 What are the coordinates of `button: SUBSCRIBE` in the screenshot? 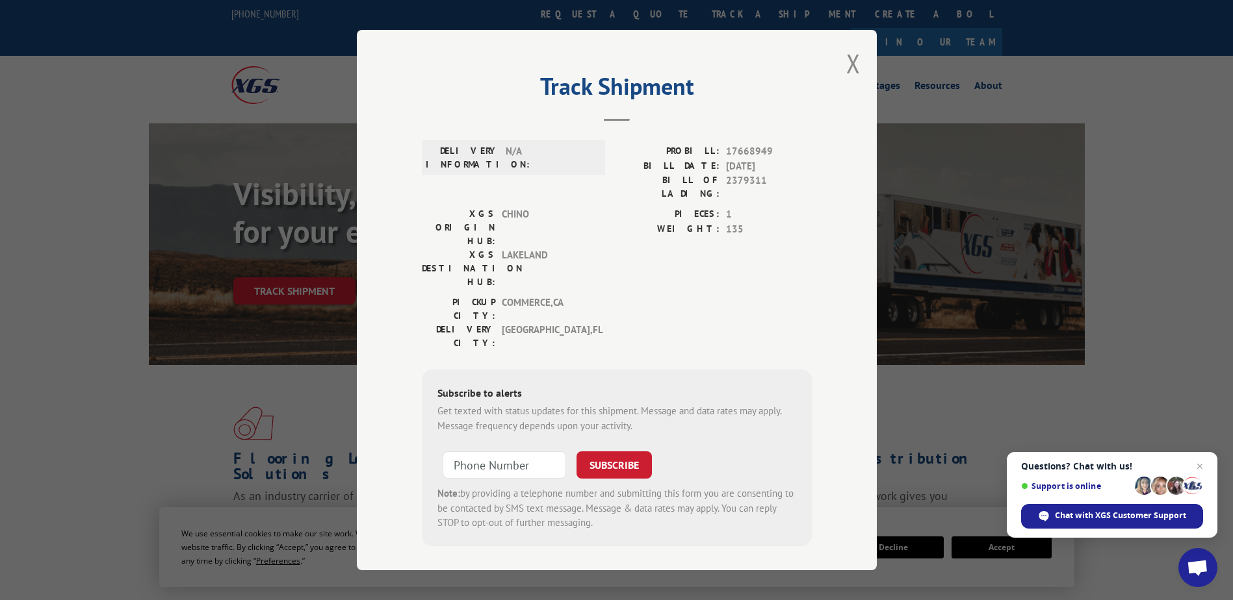 It's located at (614, 465).